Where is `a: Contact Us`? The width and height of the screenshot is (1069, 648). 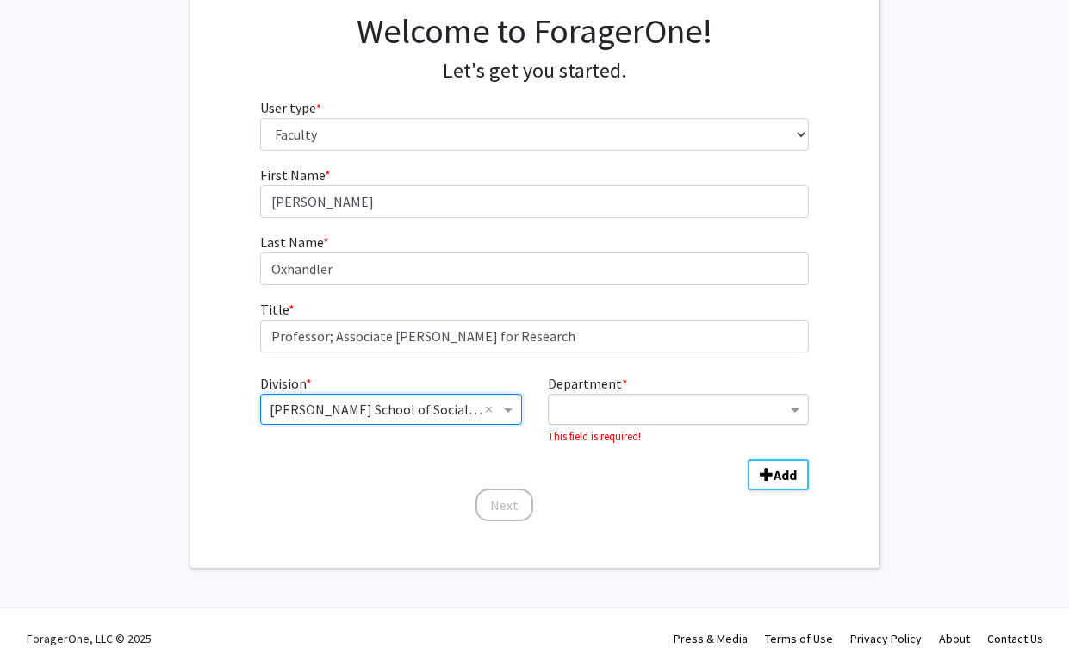 a: Contact Us is located at coordinates (1015, 638).